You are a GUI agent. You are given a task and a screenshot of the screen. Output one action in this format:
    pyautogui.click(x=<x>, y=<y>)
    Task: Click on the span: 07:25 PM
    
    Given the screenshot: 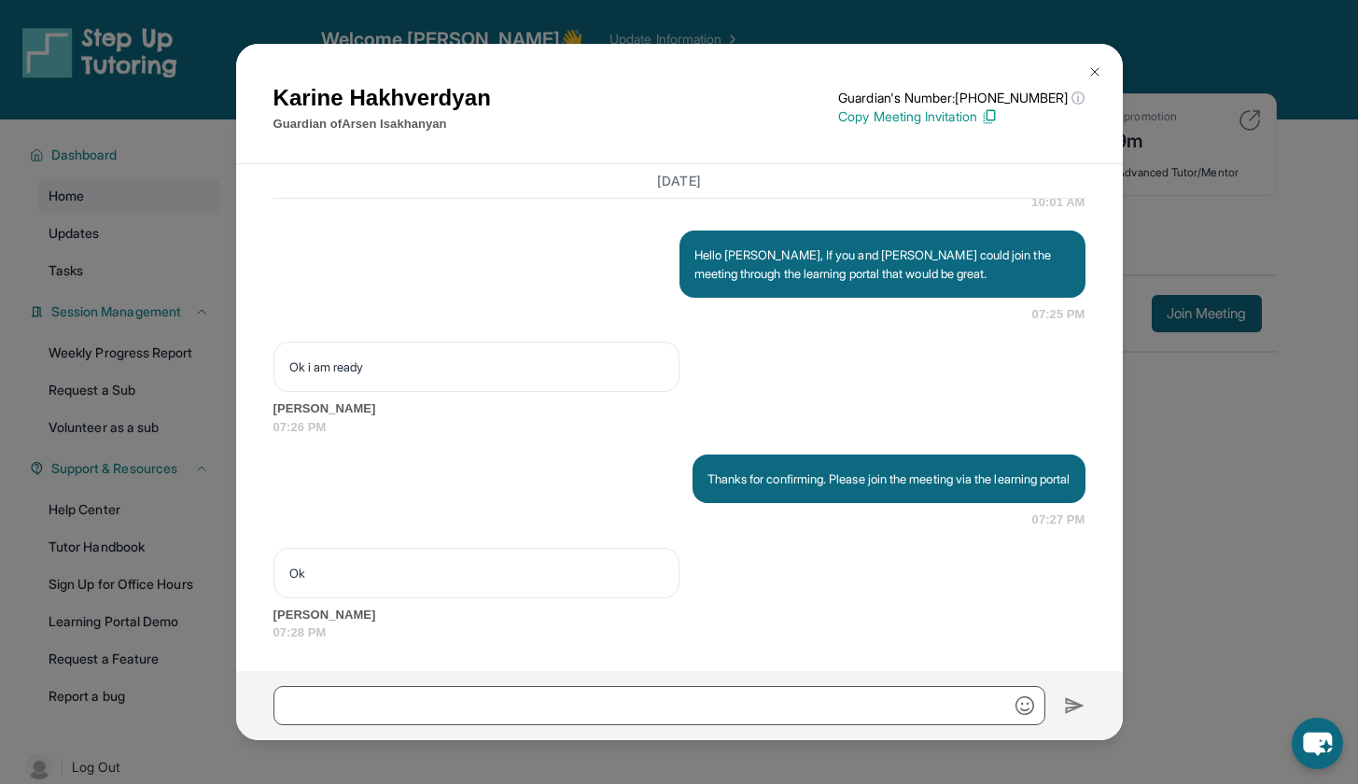 What is the action you would take?
    pyautogui.click(x=1058, y=314)
    